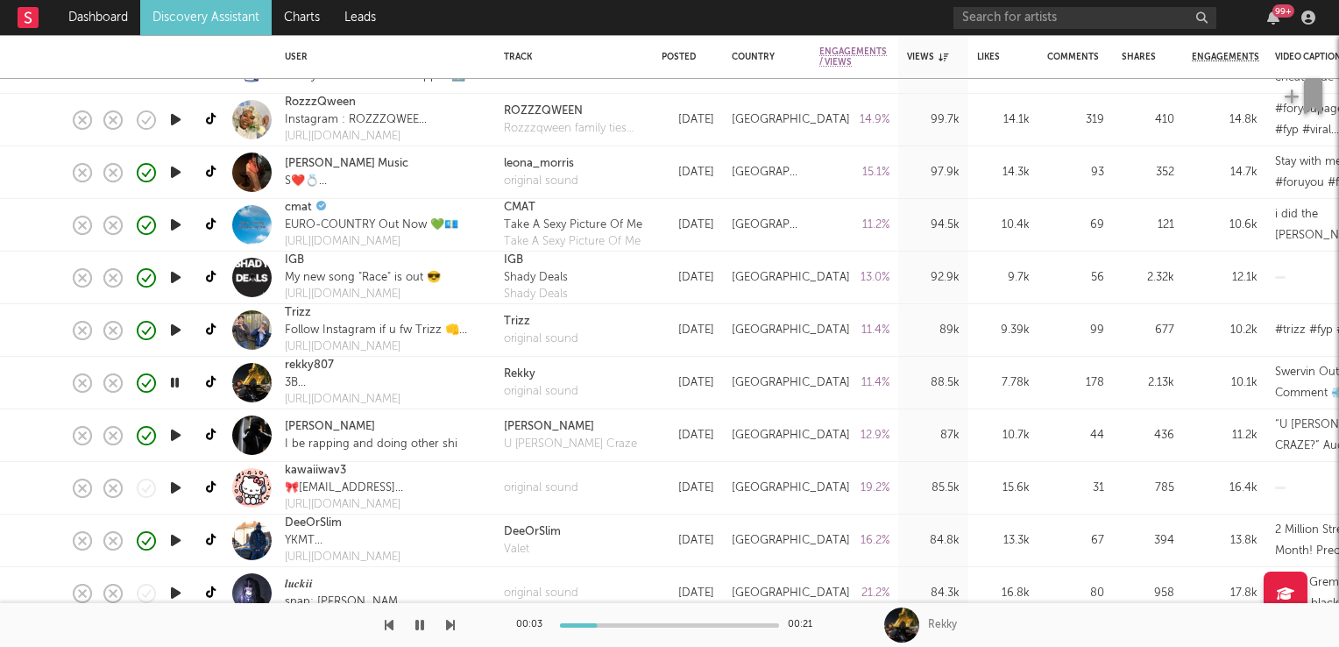  I want to click on div: 15.1 %, so click(855, 173).